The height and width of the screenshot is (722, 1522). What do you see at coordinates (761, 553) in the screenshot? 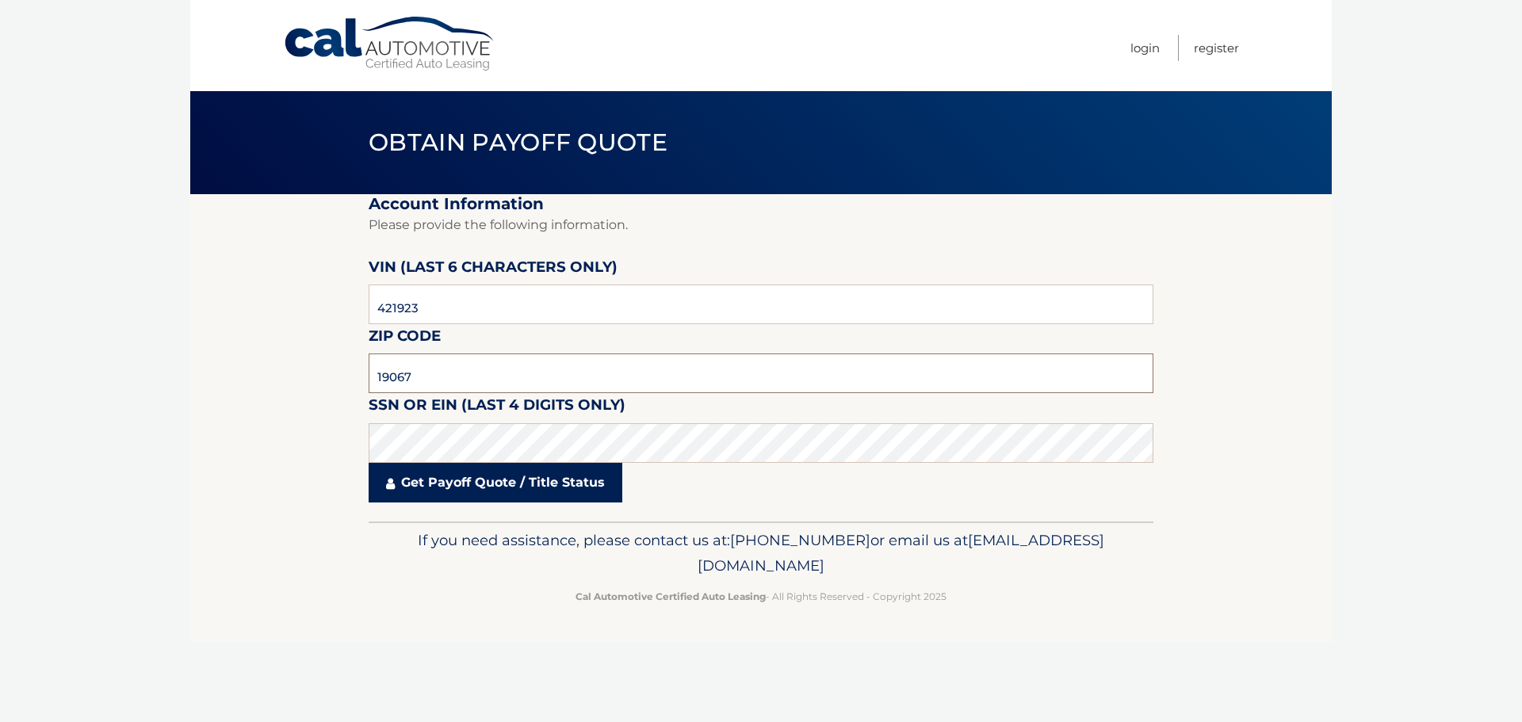
I see `p: If you need assistance, please contact us at: or email us at` at bounding box center [761, 553].